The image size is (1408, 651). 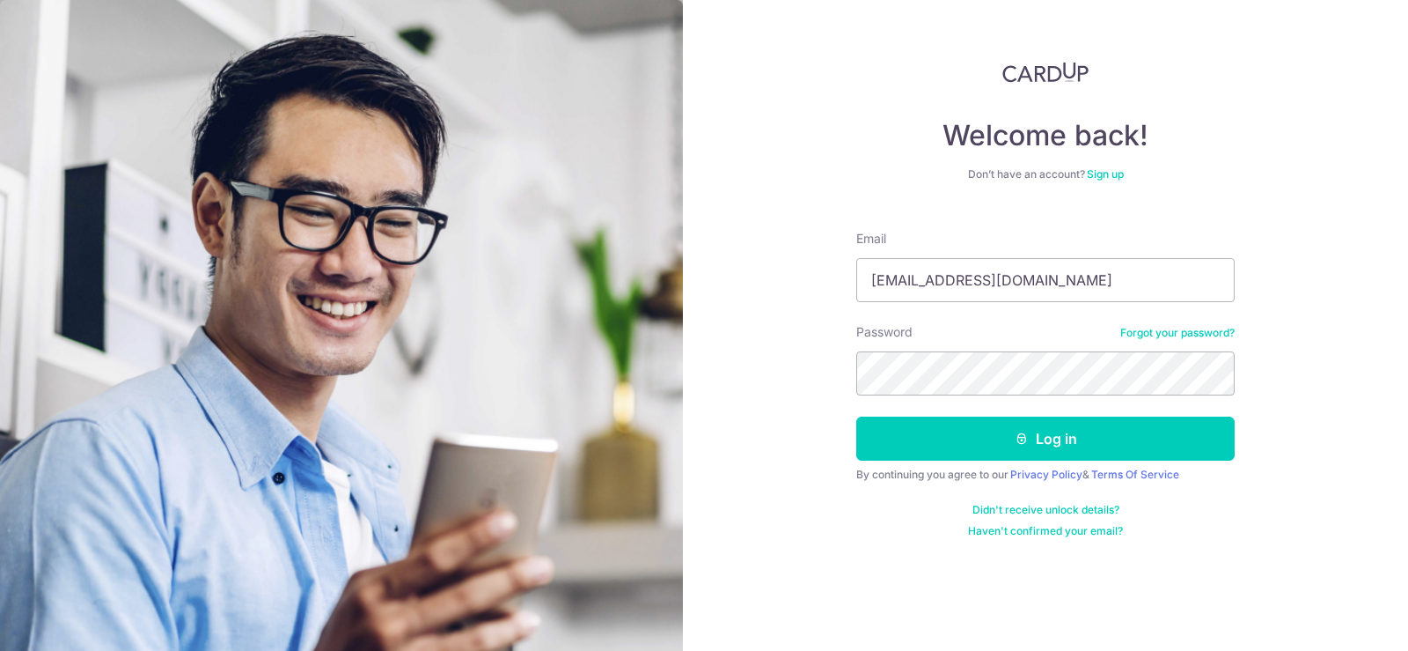 What do you see at coordinates (1046, 438) in the screenshot?
I see `button: Log in` at bounding box center [1046, 438].